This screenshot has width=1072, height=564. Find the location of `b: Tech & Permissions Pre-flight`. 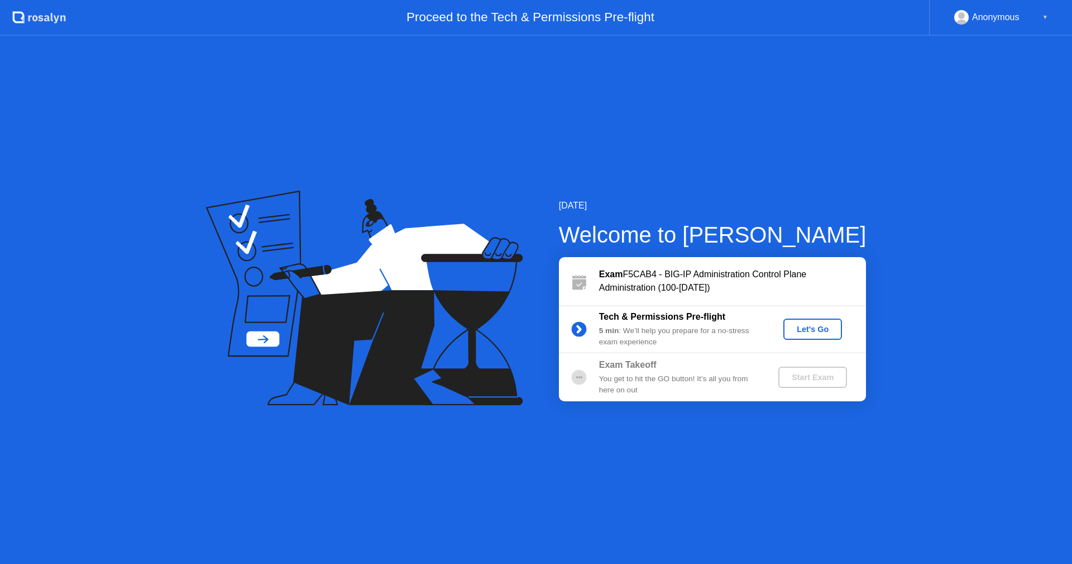

b: Tech & Permissions Pre-flight is located at coordinates (662, 316).